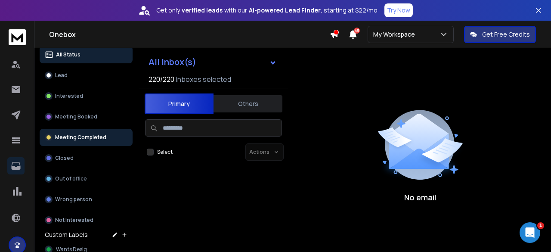 The image size is (551, 252). I want to click on span: 1, so click(541, 226).